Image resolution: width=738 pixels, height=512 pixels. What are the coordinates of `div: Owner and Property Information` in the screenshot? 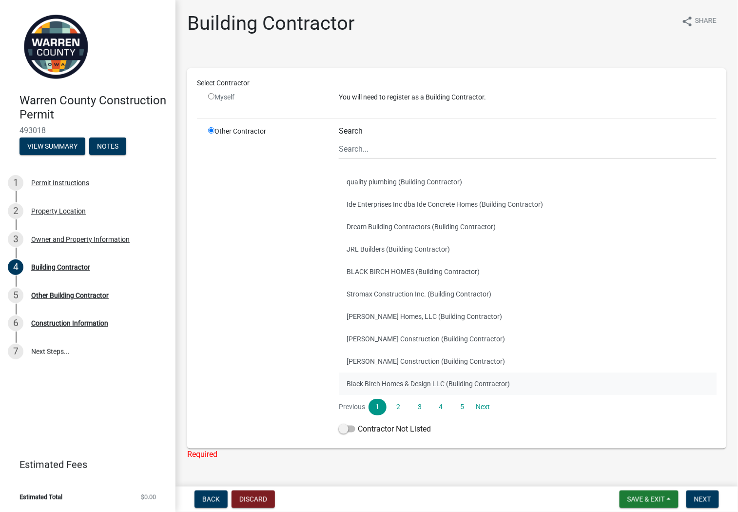 It's located at (80, 239).